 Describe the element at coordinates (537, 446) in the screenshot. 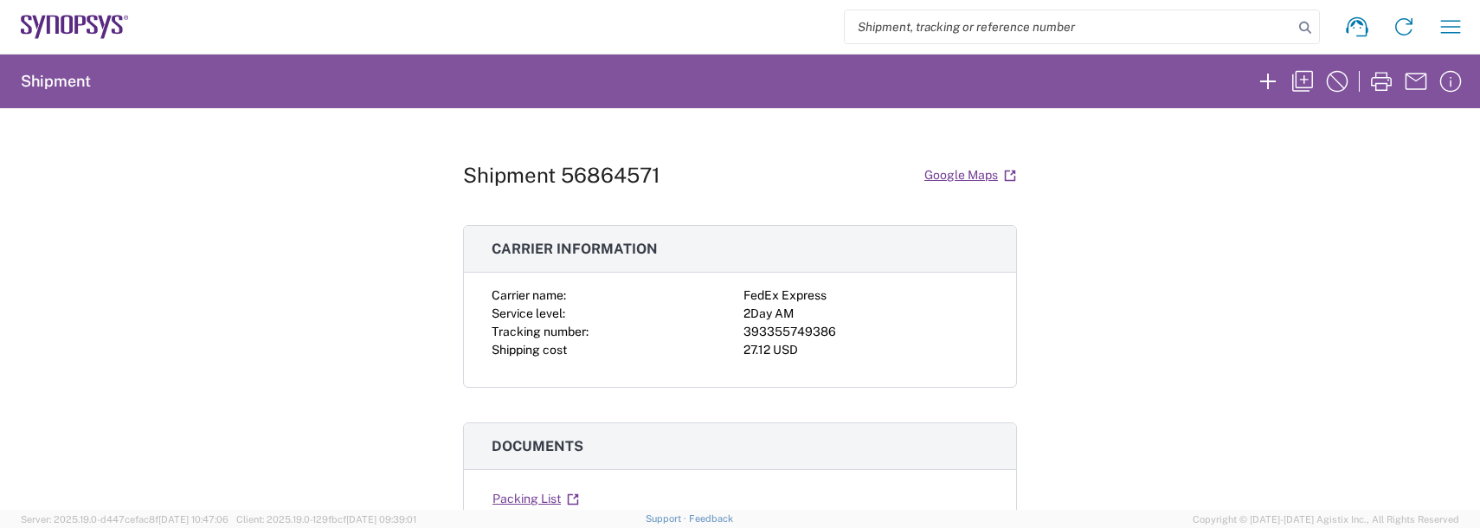

I see `span: Documents` at that location.